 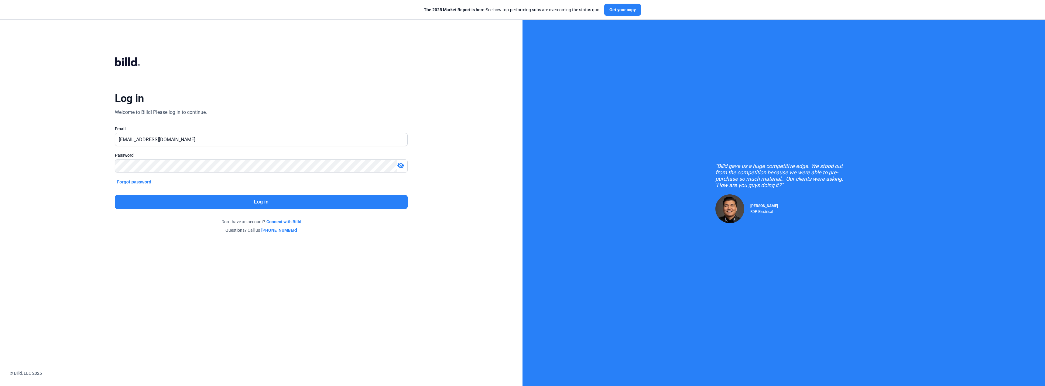 I want to click on div: Password, so click(x=261, y=155).